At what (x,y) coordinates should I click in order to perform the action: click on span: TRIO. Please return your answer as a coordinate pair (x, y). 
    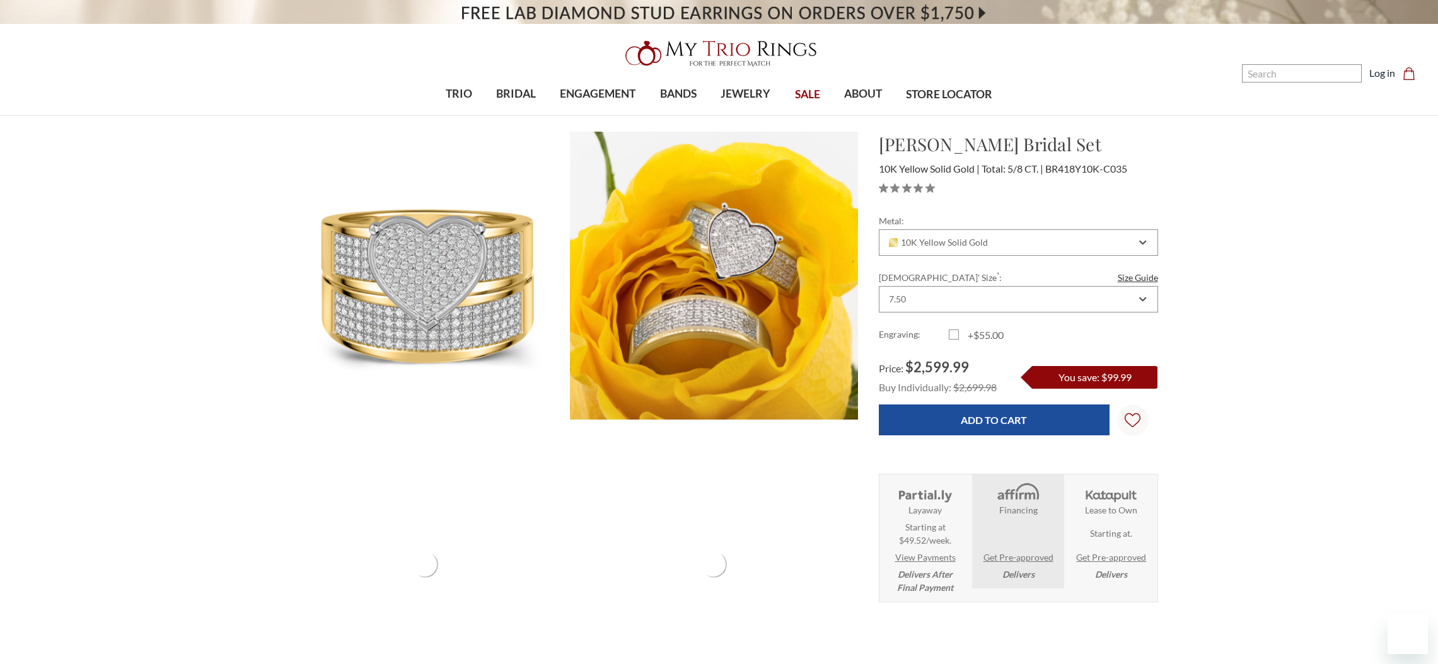
    Looking at the image, I should click on (459, 94).